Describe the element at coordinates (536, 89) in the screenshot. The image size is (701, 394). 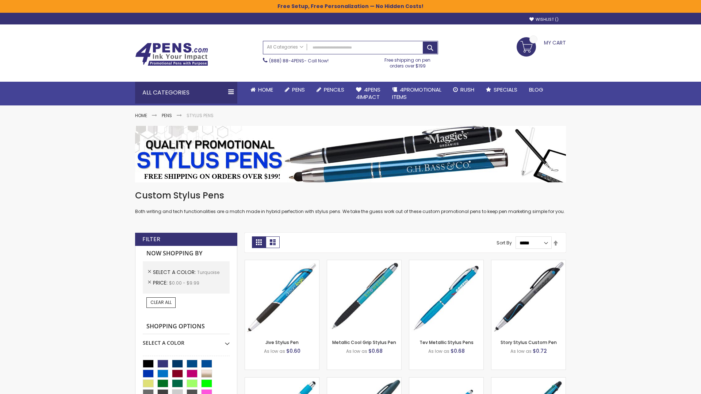
I see `span: Blog` at that location.